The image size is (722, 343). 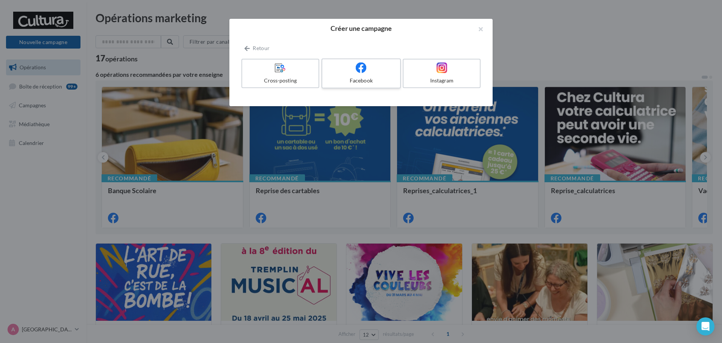 What do you see at coordinates (361, 80) in the screenshot?
I see `div: Facebook` at bounding box center [361, 80].